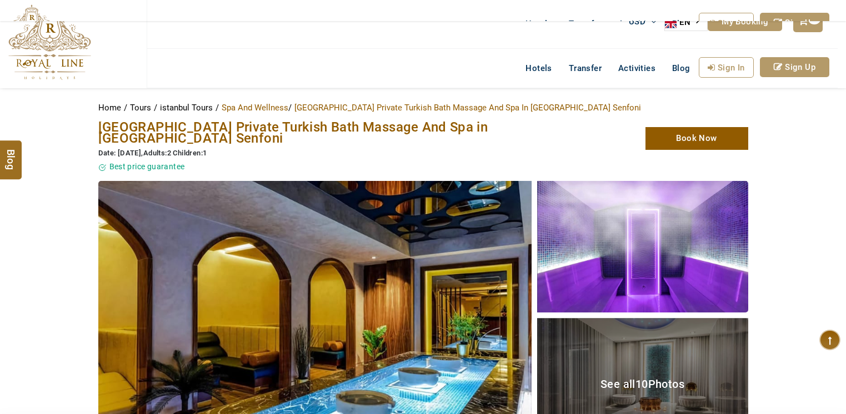 The width and height of the screenshot is (846, 414). What do you see at coordinates (642, 384) in the screenshot?
I see `span: See all Photos` at bounding box center [642, 384].